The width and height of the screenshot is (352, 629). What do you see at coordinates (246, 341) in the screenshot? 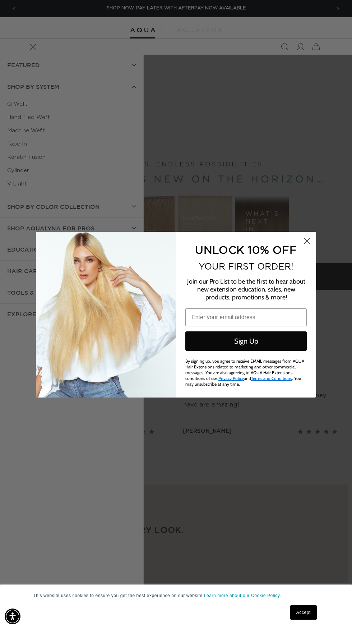
I see `button: Sign Up` at bounding box center [246, 341].